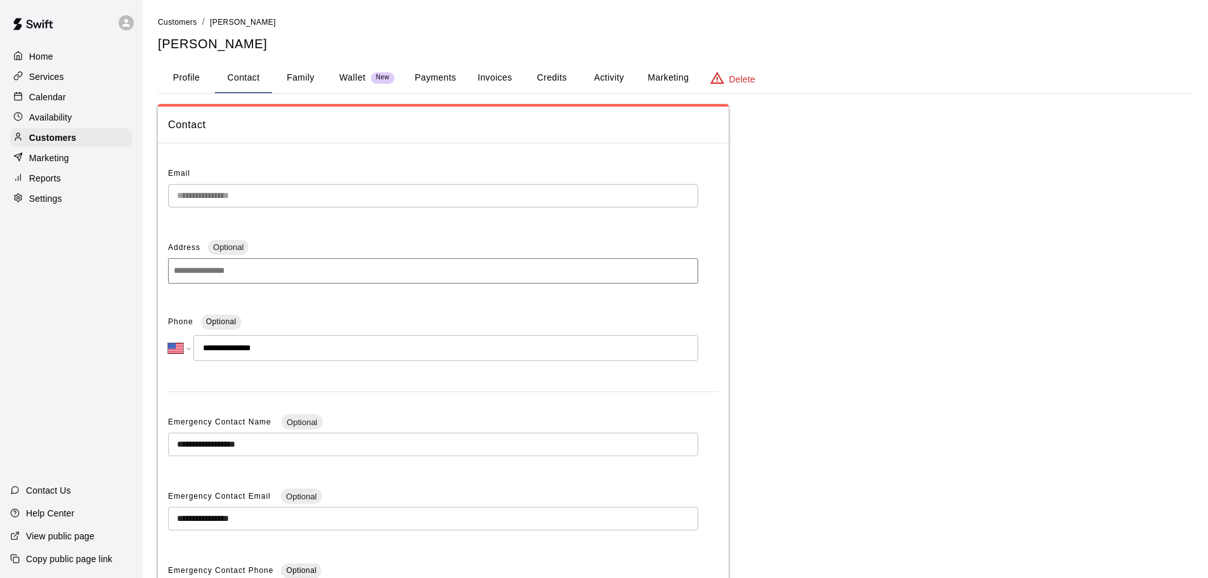 The height and width of the screenshot is (578, 1208). I want to click on button: Marketing, so click(668, 78).